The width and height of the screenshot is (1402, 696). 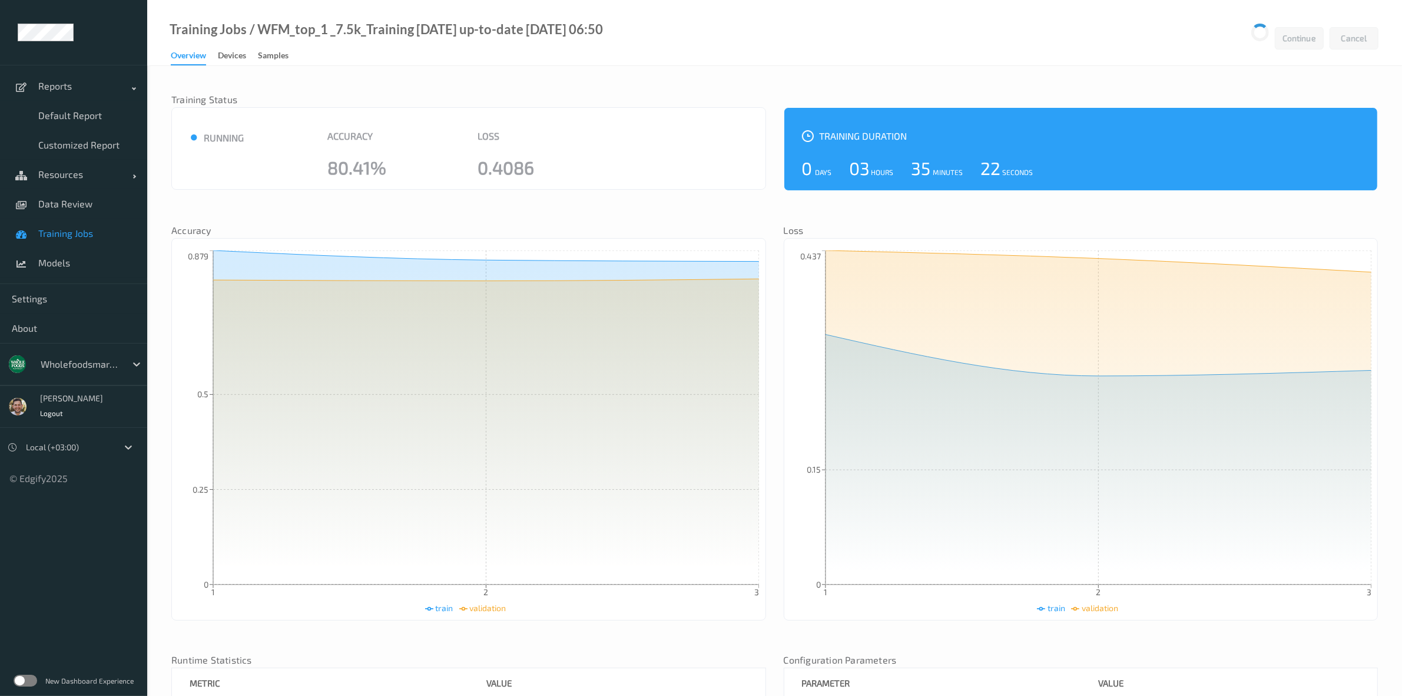 I want to click on div: Overview, so click(x=188, y=57).